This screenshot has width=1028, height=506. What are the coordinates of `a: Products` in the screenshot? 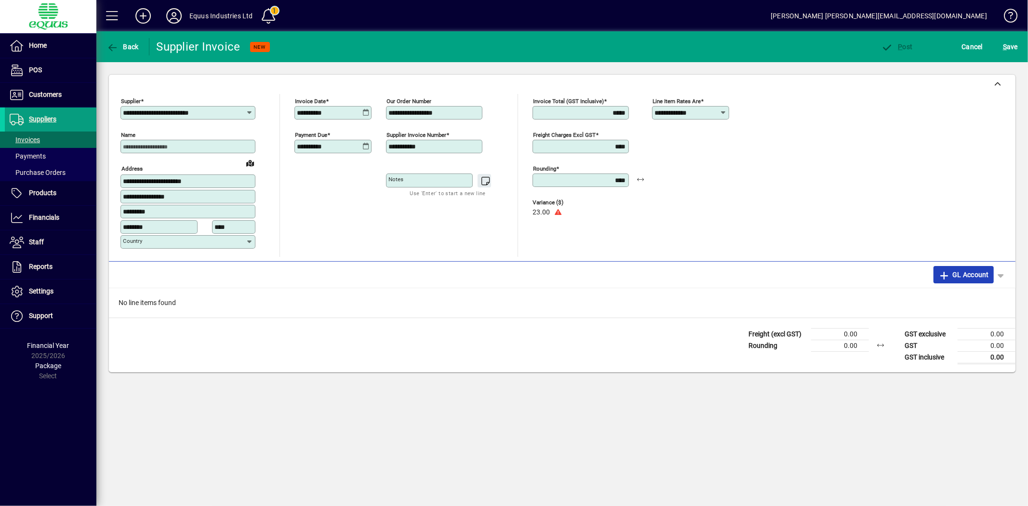 It's located at (51, 193).